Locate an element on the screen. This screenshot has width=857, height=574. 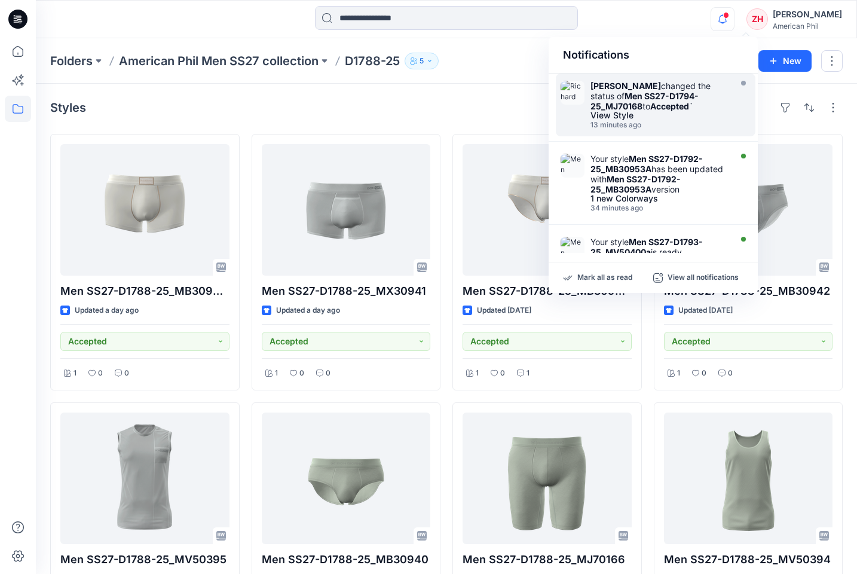
p: Men SS27-D1788-25_MB30946A is located at coordinates (547, 291).